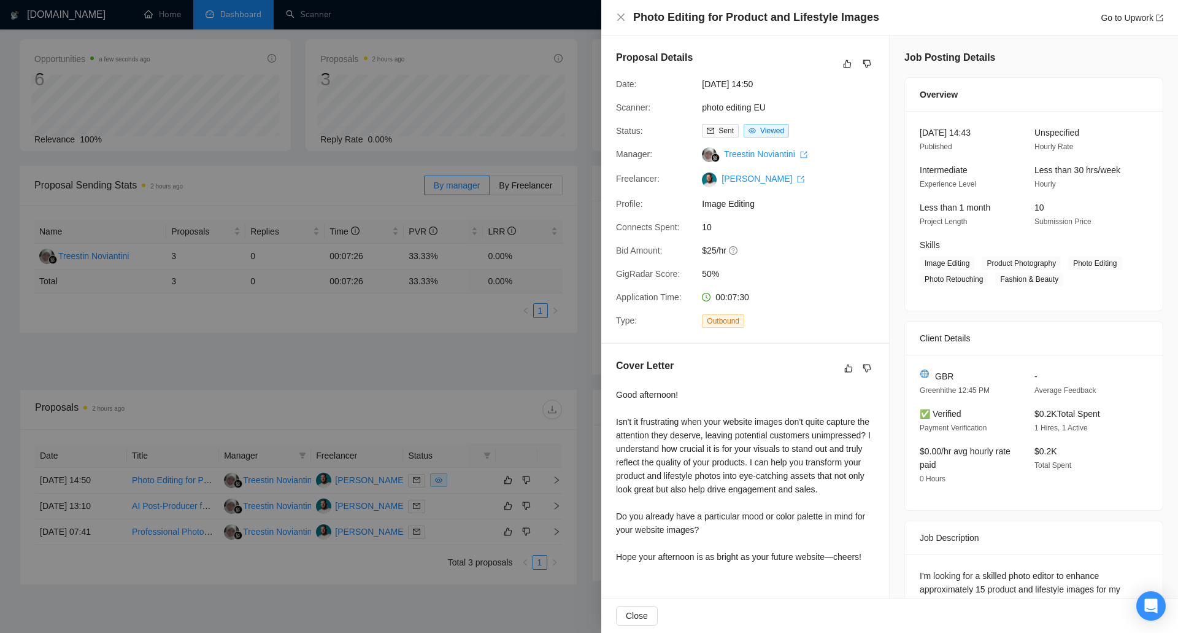 This screenshot has height=633, width=1178. I want to click on span: Viewed, so click(772, 131).